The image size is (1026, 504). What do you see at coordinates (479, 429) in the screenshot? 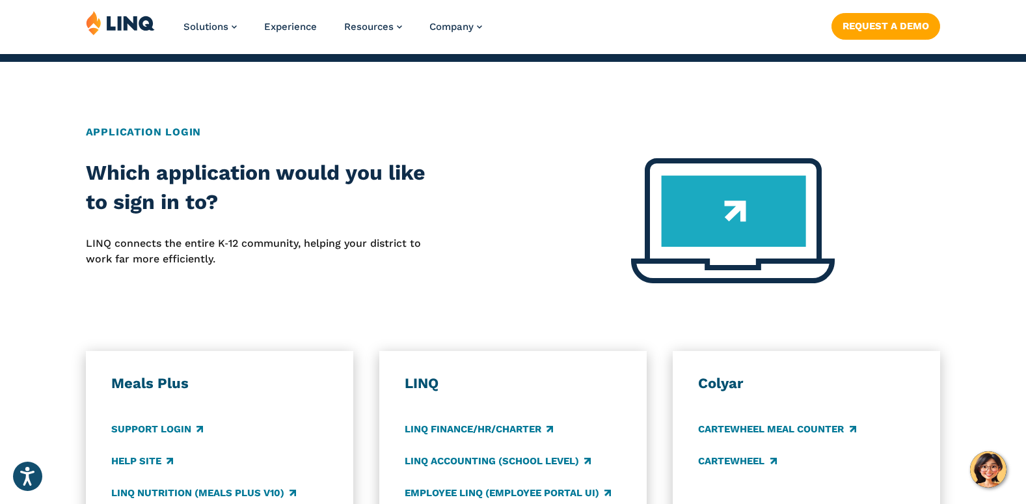
I see `a: LINQ Finance/HR/Charter` at bounding box center [479, 429].